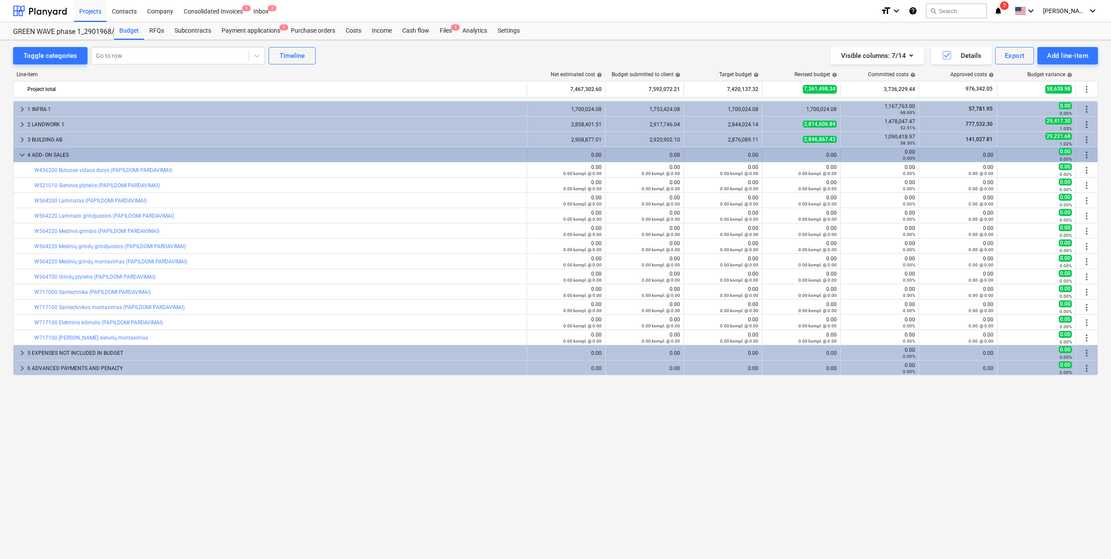 The height and width of the screenshot is (559, 1111). I want to click on div: 4 ADD- ON SALES, so click(275, 155).